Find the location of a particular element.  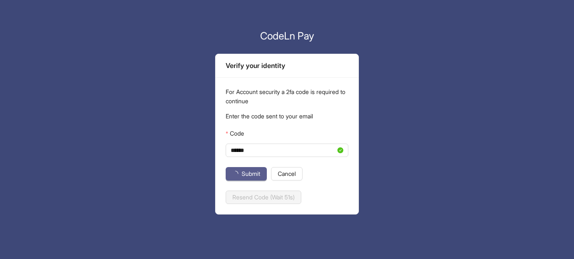

span: Cancel is located at coordinates (287, 174).